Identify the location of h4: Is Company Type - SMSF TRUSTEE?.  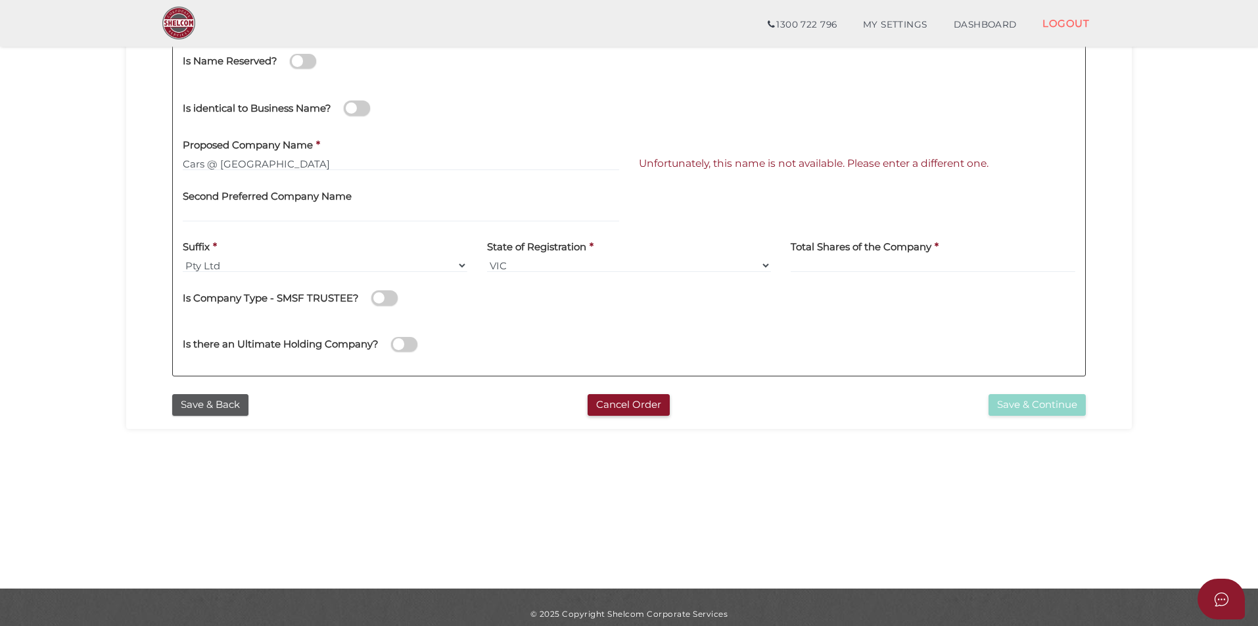
(271, 298).